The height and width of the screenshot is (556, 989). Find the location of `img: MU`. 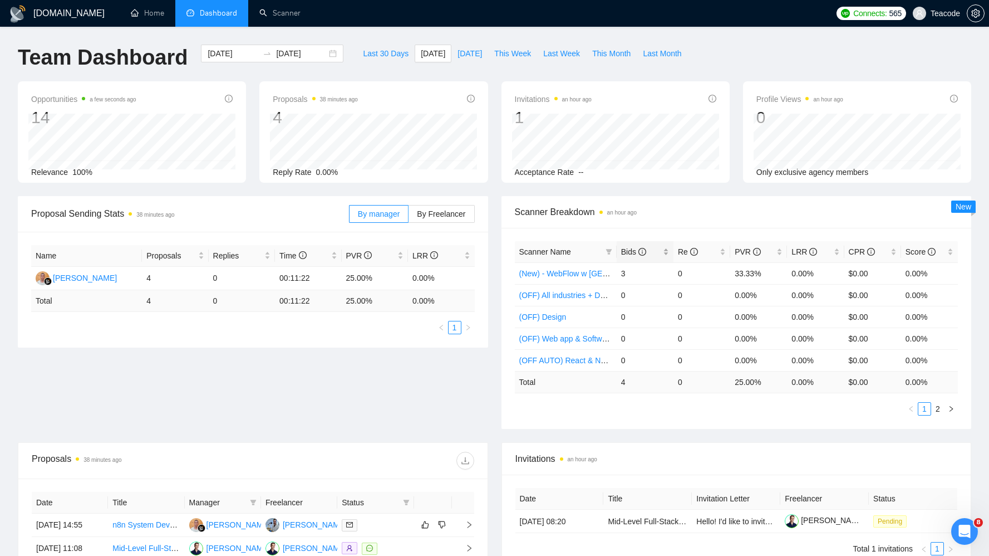

img: MU is located at coordinates (42, 278).